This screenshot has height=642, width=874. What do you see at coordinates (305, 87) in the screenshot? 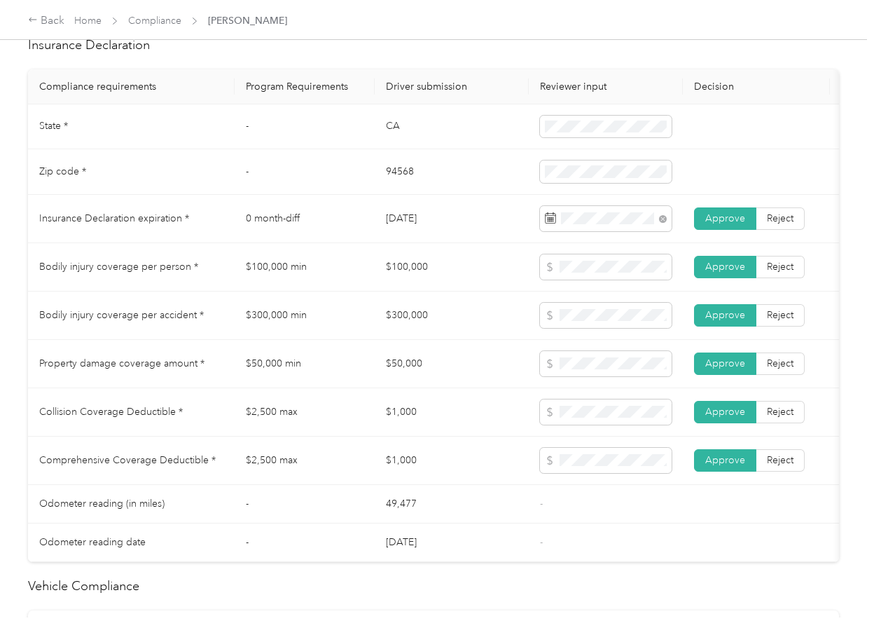
I see `th: Program Requirements` at bounding box center [305, 87].